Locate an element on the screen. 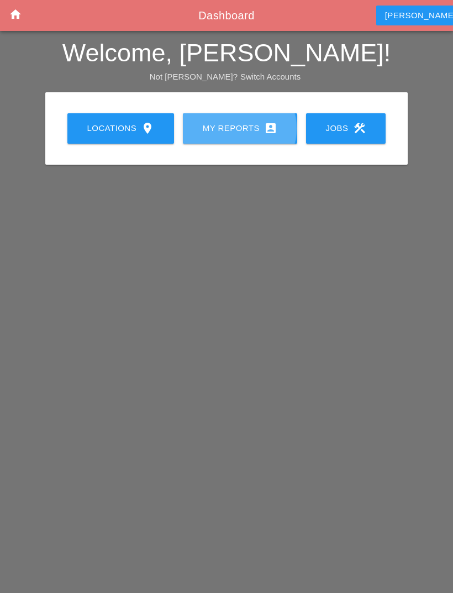 Image resolution: width=453 pixels, height=593 pixels. a: Jobs is located at coordinates (346, 128).